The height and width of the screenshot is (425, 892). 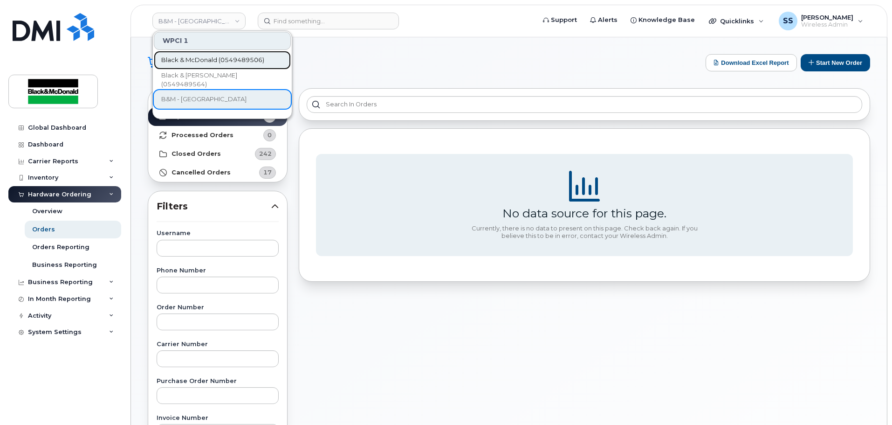 I want to click on button: Start New Order, so click(x=835, y=62).